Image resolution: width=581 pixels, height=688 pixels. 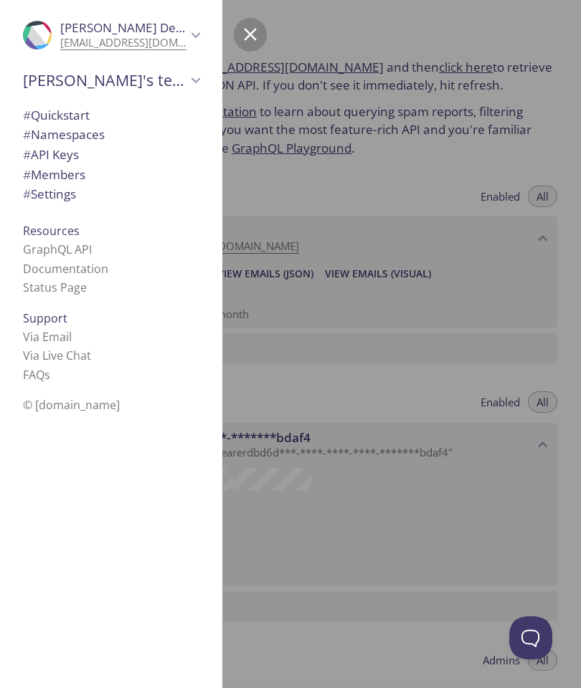 I want to click on span: s, so click(x=47, y=375).